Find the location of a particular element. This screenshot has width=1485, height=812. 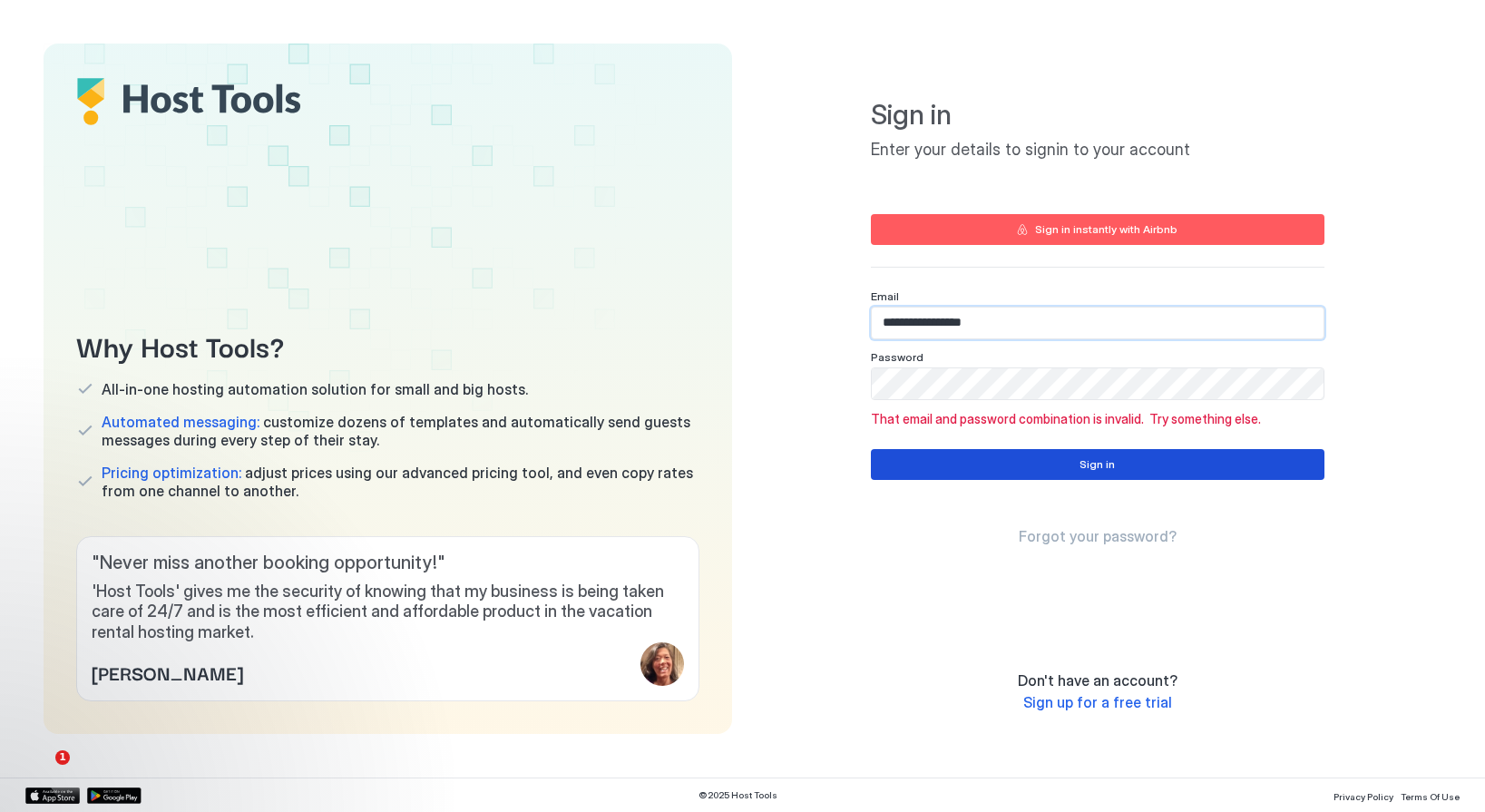

span: 'Host Tools' gives me the security of knowing that my business is being taken care of 24/7 and is... is located at coordinates (388, 612).